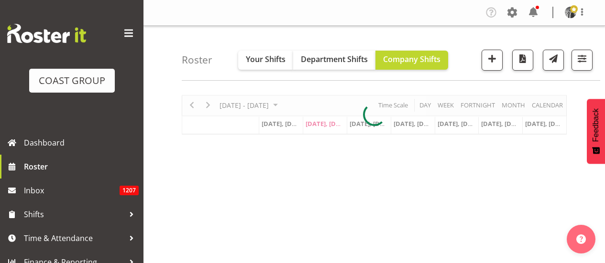 The width and height of the screenshot is (605, 263). I want to click on h4: Roster, so click(197, 60).